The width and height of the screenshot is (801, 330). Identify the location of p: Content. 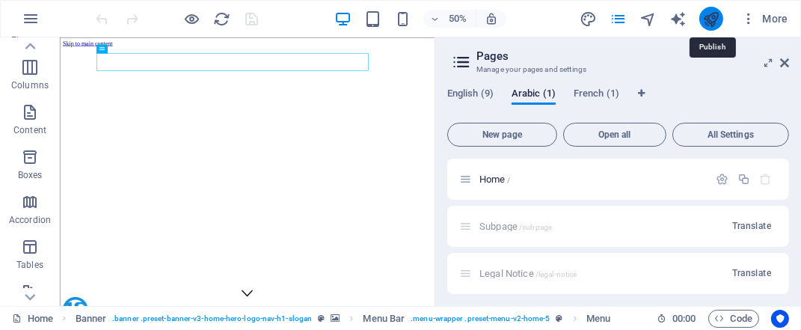
(30, 130).